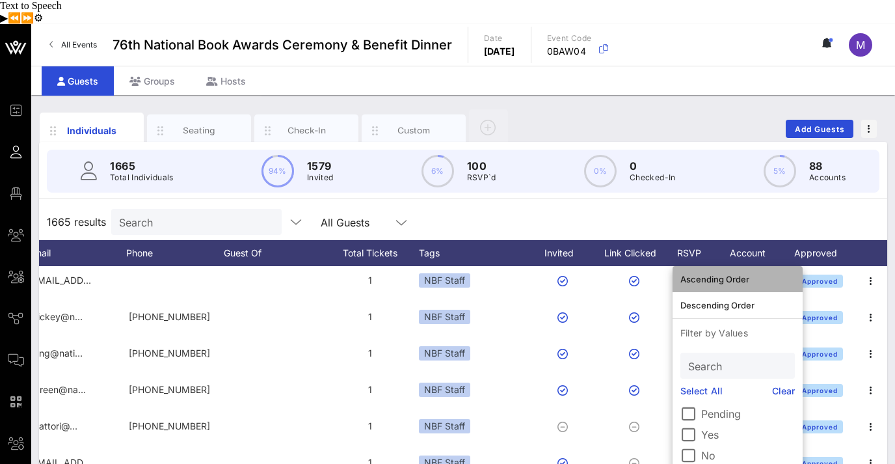 The width and height of the screenshot is (895, 464). I want to click on div: Link Clicked, so click(636, 253).